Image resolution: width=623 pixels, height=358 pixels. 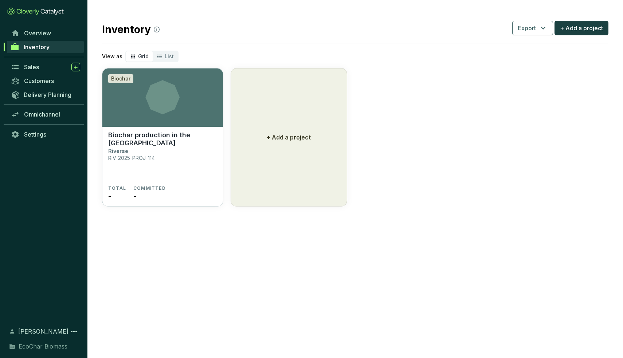 What do you see at coordinates (46, 114) in the screenshot?
I see `a: Omnichannel` at bounding box center [46, 114].